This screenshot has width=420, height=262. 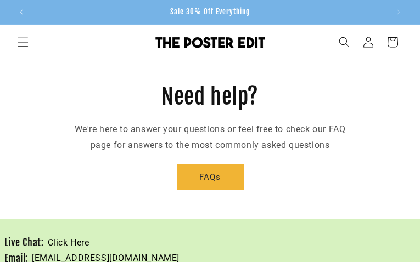 I want to click on span: Sale 30% Off Everything, so click(x=210, y=12).